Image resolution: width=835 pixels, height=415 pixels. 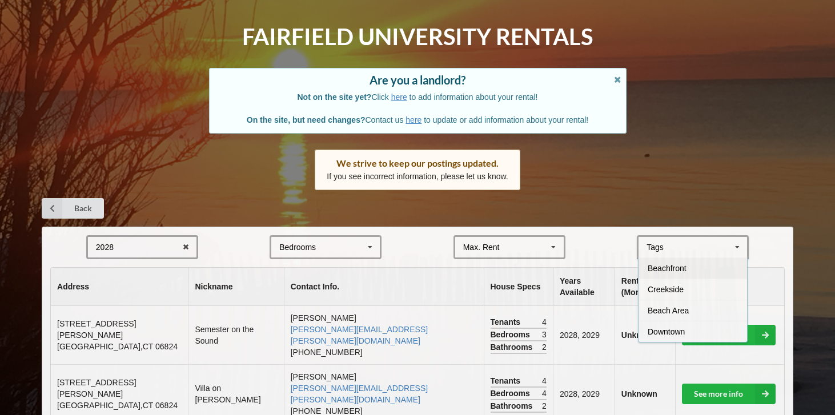 I want to click on div: Max. Rent, so click(x=481, y=247).